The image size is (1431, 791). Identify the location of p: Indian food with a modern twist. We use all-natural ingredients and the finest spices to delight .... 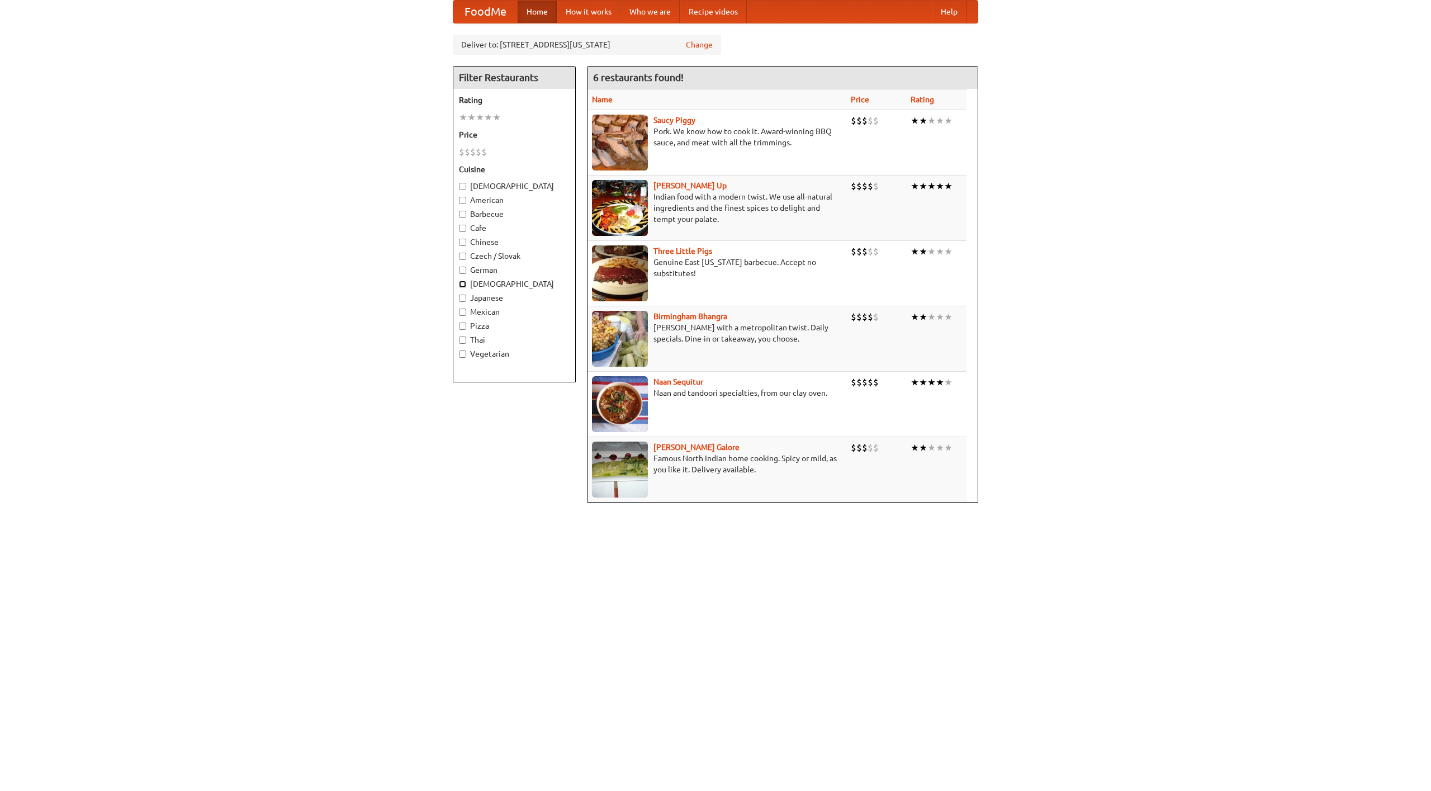
(717, 208).